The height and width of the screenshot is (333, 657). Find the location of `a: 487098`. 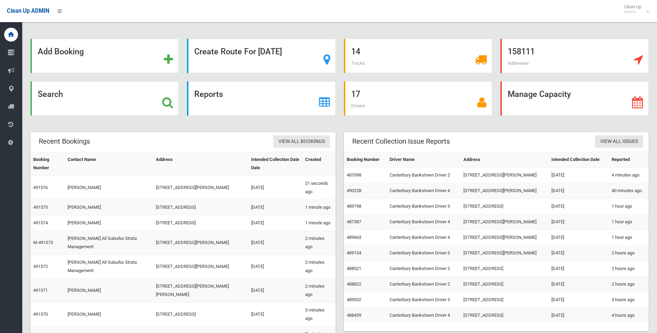

a: 487098 is located at coordinates (354, 175).